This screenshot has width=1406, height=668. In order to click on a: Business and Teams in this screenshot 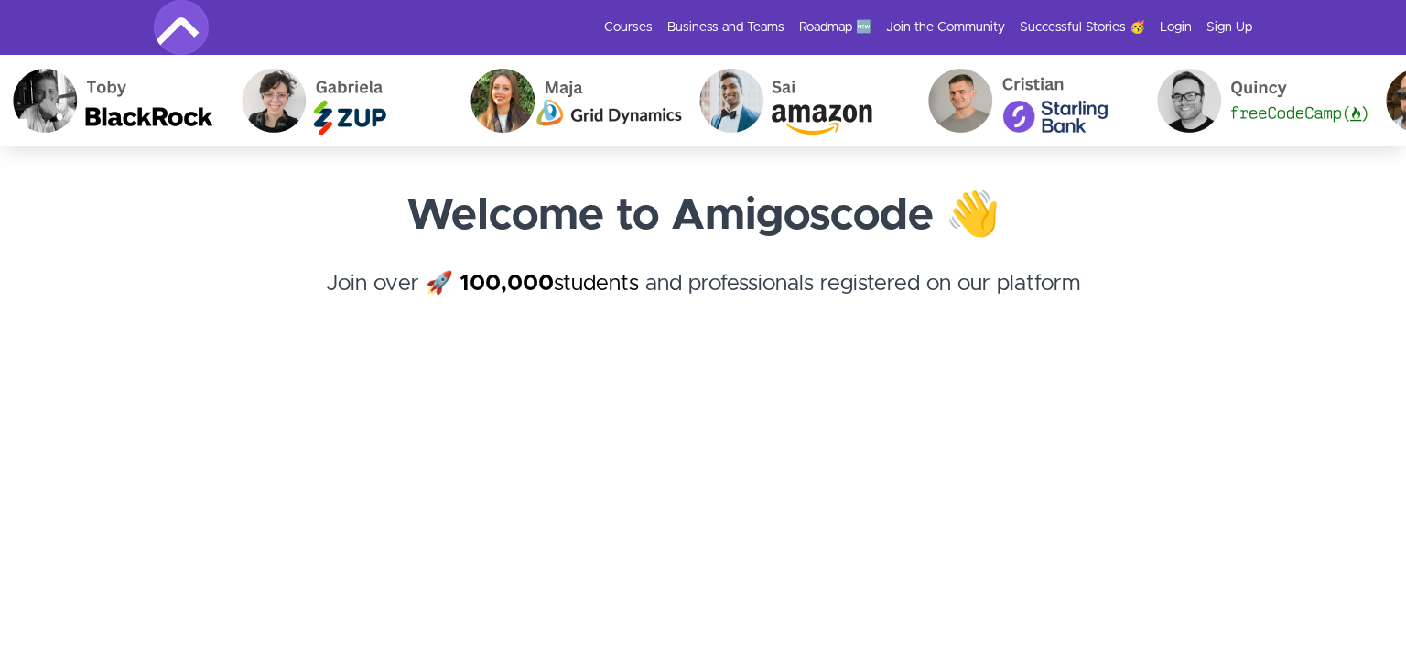, I will do `click(726, 27)`.